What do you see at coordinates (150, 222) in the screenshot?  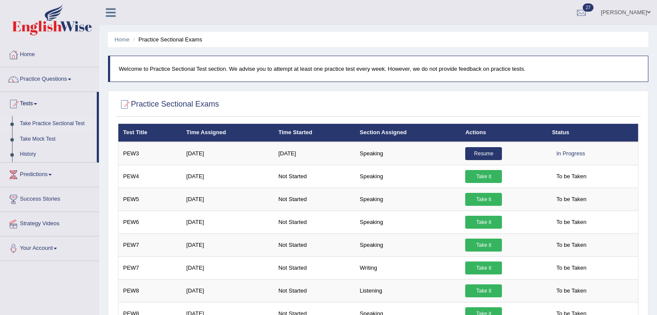 I see `td: PEW6` at bounding box center [150, 222].